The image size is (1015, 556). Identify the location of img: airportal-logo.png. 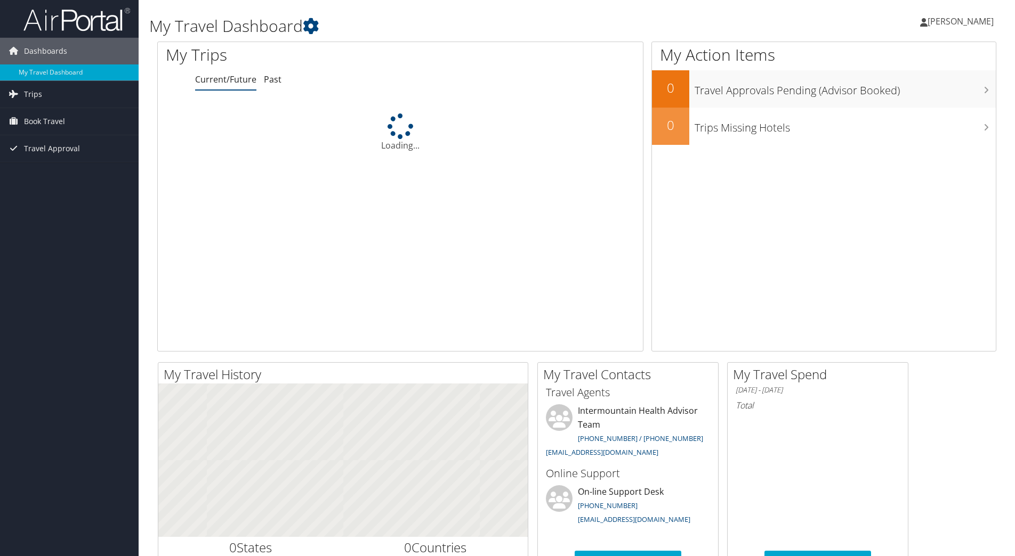
(77, 19).